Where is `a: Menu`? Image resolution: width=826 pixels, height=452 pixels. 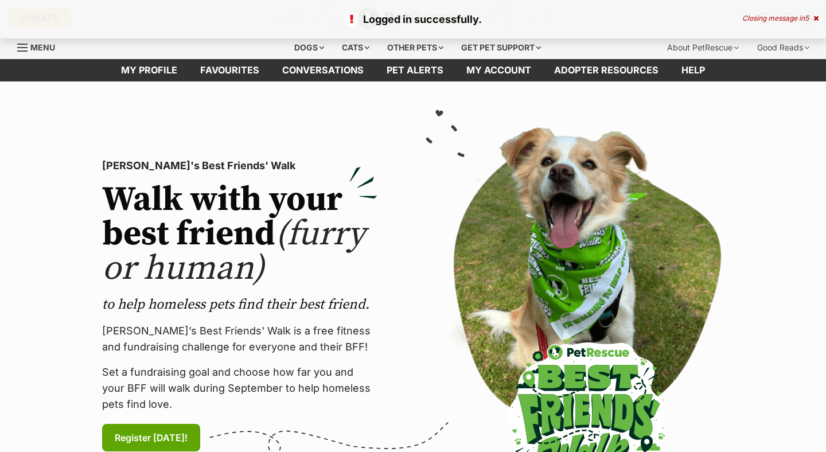 a: Menu is located at coordinates (40, 46).